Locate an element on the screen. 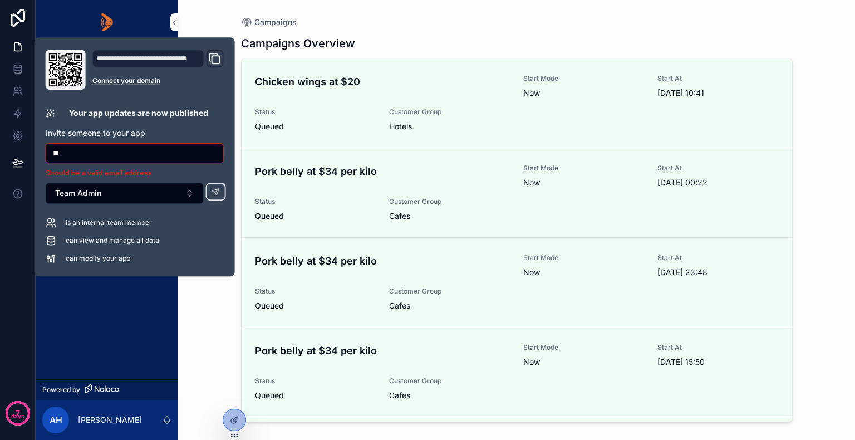 The image size is (855, 440). a: Connect your domain is located at coordinates (158, 81).